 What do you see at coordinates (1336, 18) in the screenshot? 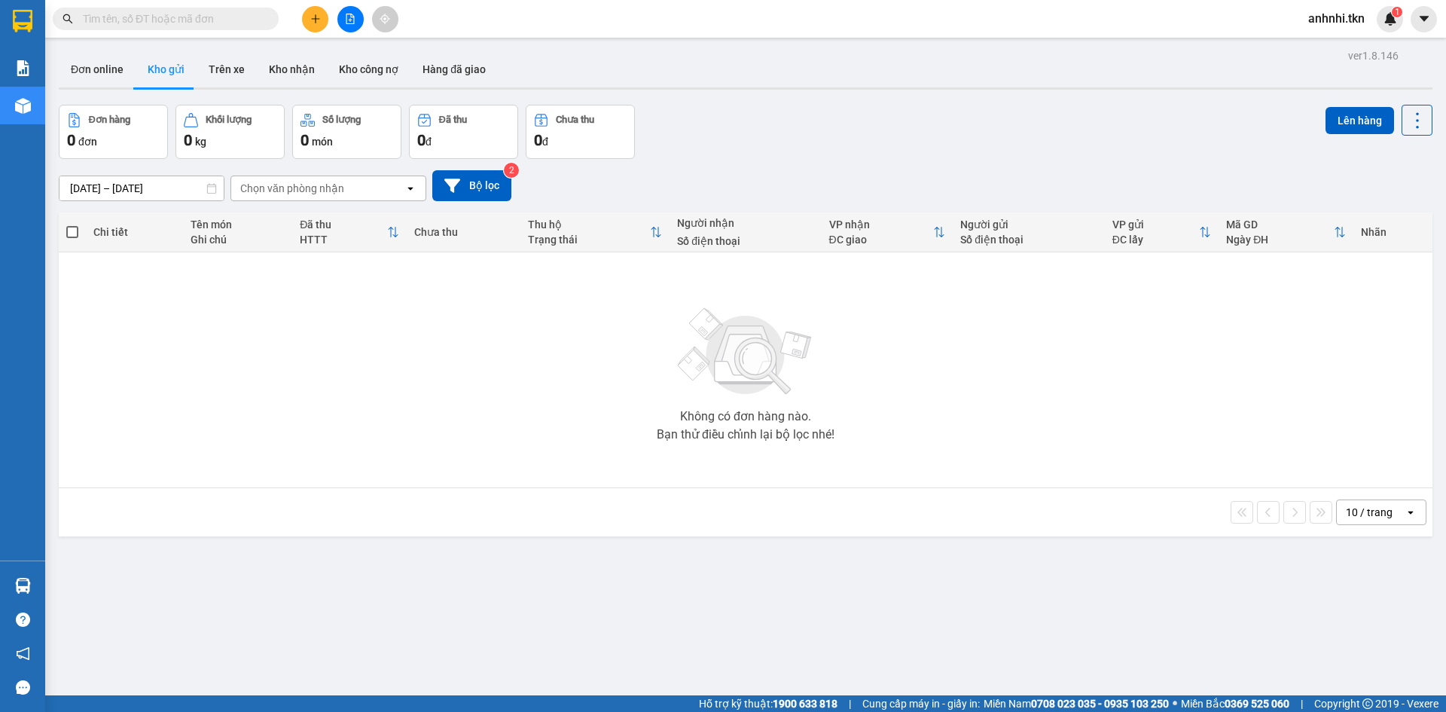
I see `span: anhnhi.tkn` at bounding box center [1336, 18].